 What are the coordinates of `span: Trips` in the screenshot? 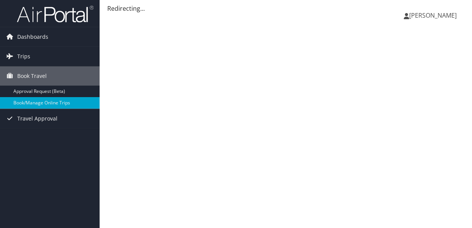 It's located at (24, 56).